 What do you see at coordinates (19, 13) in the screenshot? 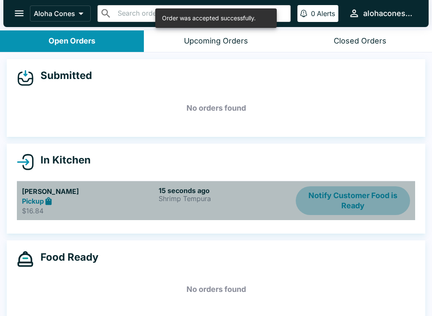
I see `button: open drawer` at bounding box center [19, 13].